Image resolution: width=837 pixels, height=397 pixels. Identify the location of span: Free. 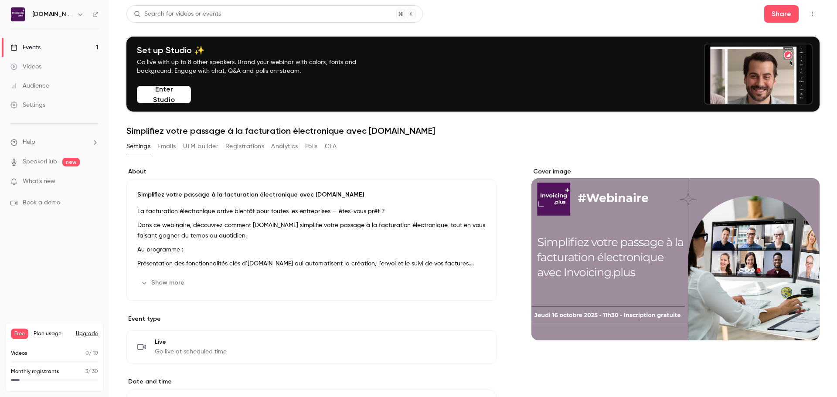
(20, 334).